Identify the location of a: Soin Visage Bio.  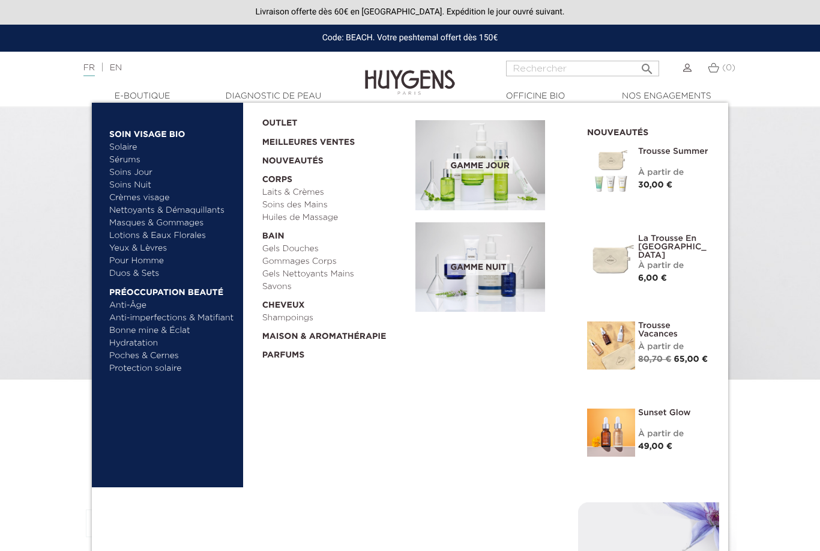
(172, 131).